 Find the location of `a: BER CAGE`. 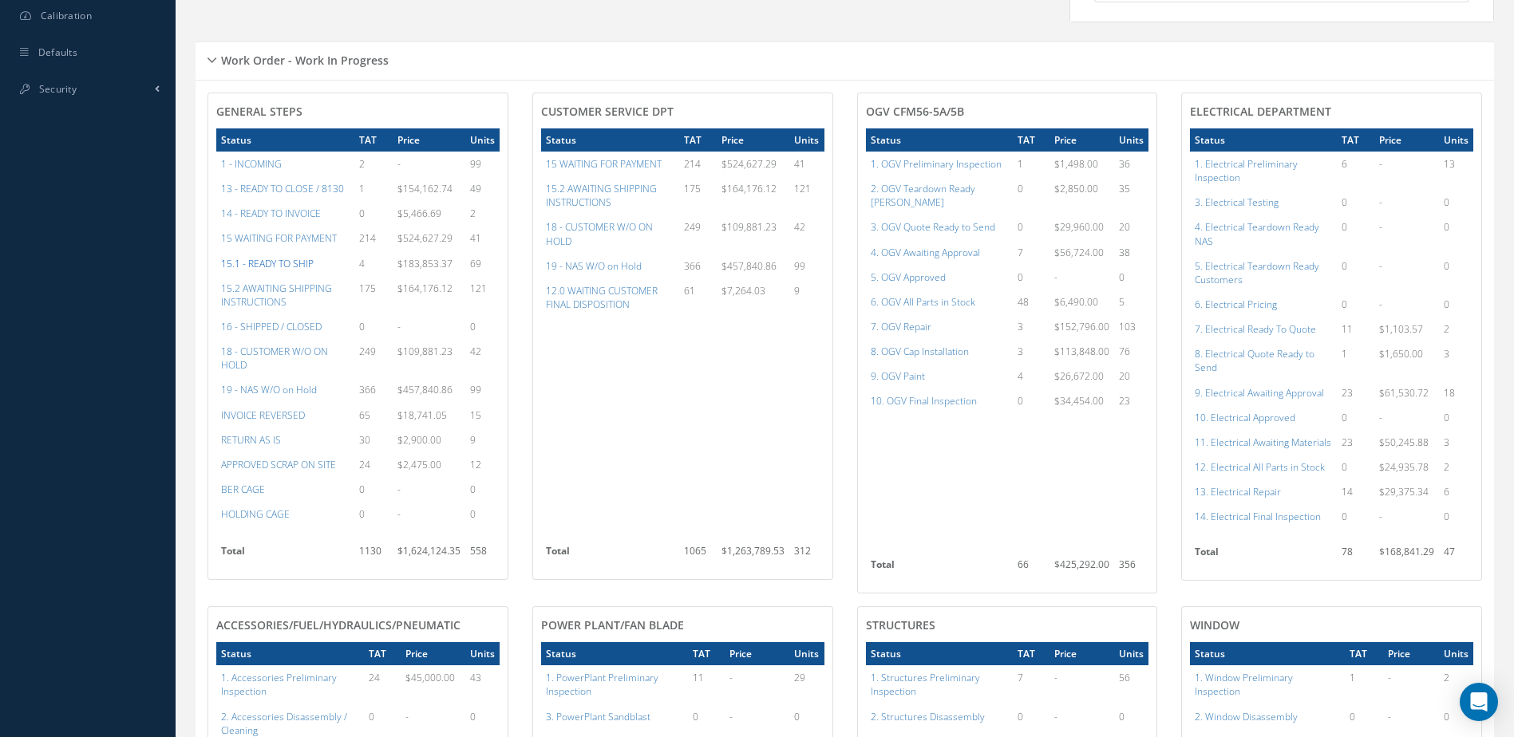

a: BER CAGE is located at coordinates (243, 489).